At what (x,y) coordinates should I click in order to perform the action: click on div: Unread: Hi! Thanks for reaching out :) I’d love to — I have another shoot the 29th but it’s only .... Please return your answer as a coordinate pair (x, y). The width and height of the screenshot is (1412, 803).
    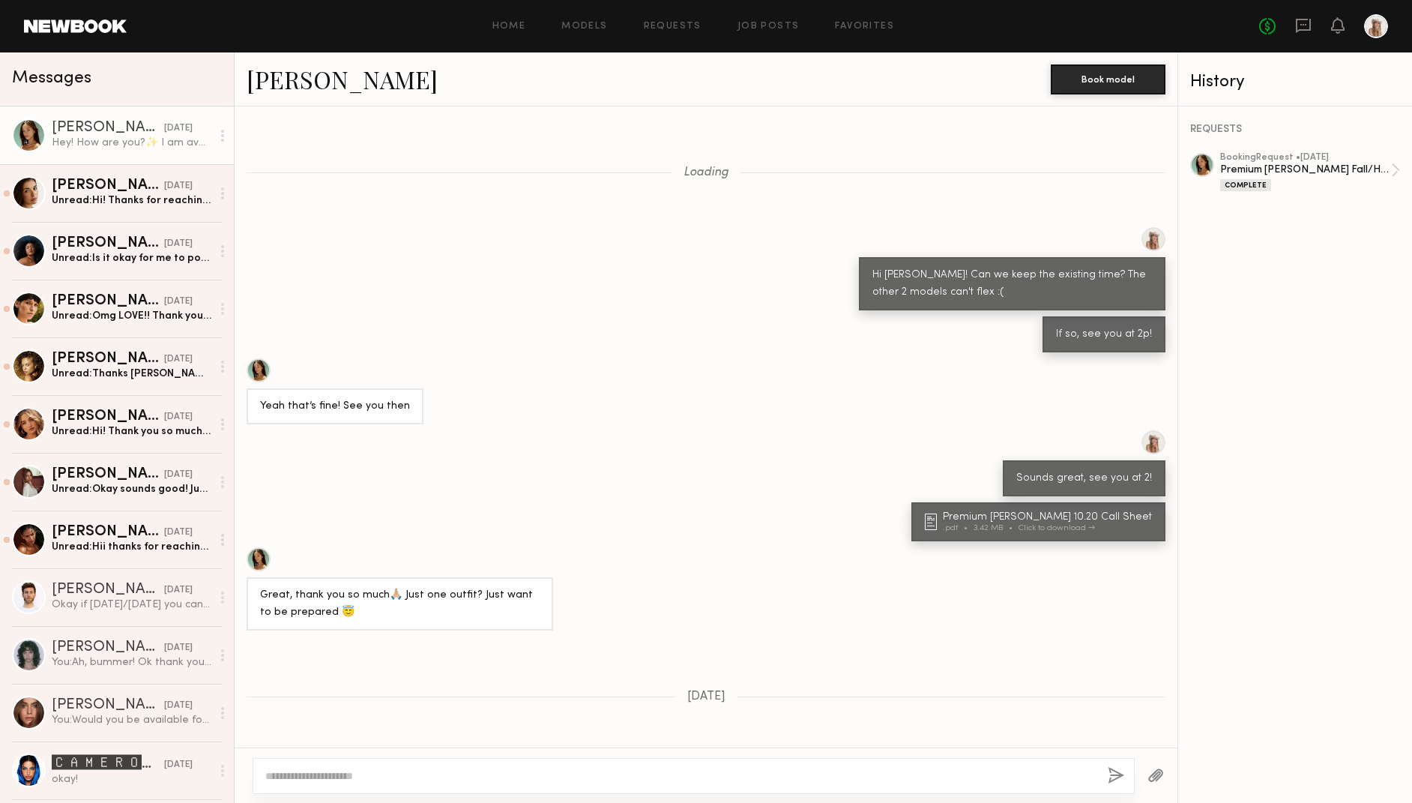
    Looking at the image, I should click on (131, 200).